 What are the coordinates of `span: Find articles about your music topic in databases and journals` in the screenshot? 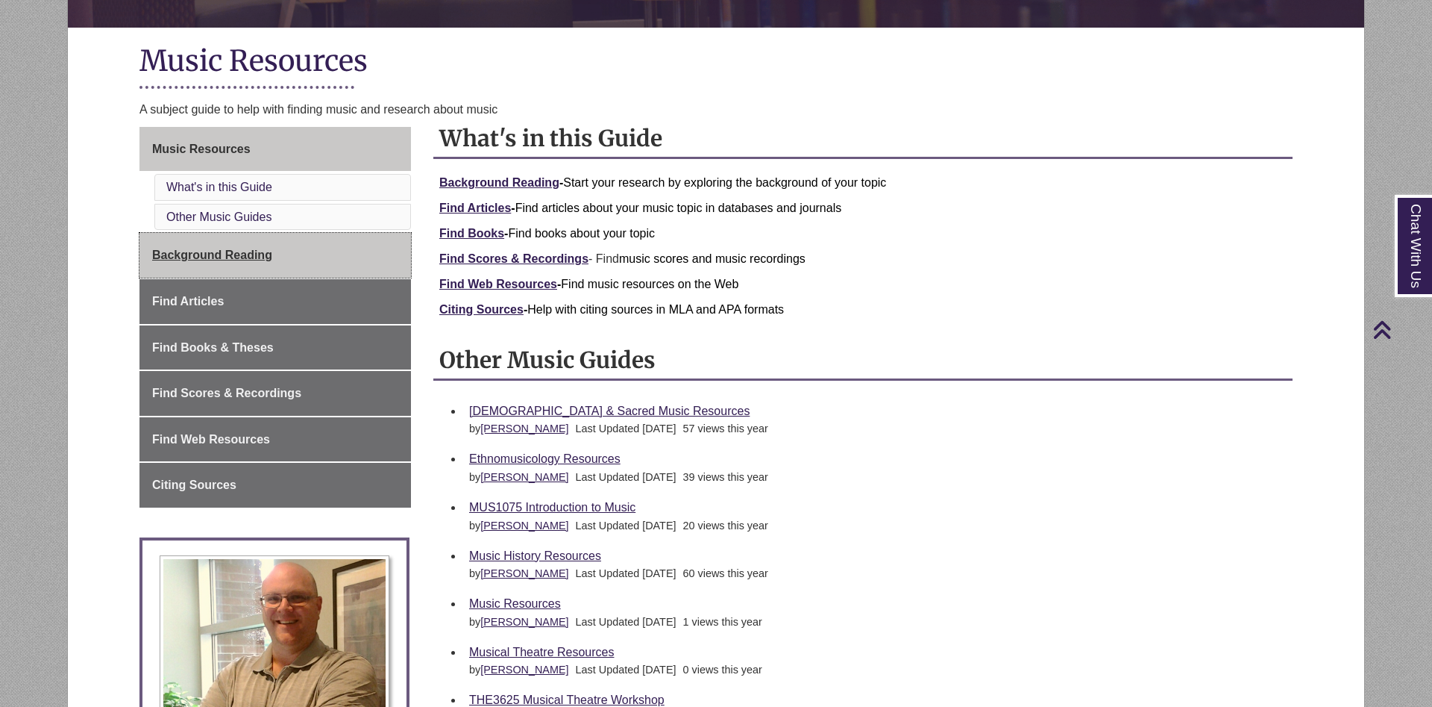 It's located at (640, 207).